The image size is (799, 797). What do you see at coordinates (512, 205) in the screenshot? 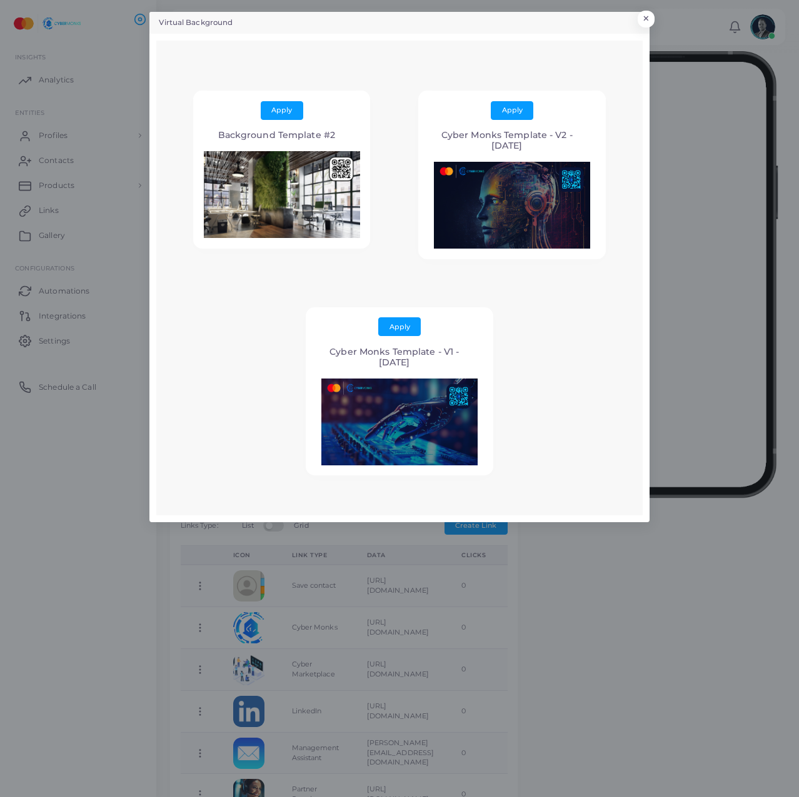
I see `img: ae3bdc55e1695376729f5dde023d78b3817c3676c96a38a0dd79d7273d63816d.png` at bounding box center [512, 205].